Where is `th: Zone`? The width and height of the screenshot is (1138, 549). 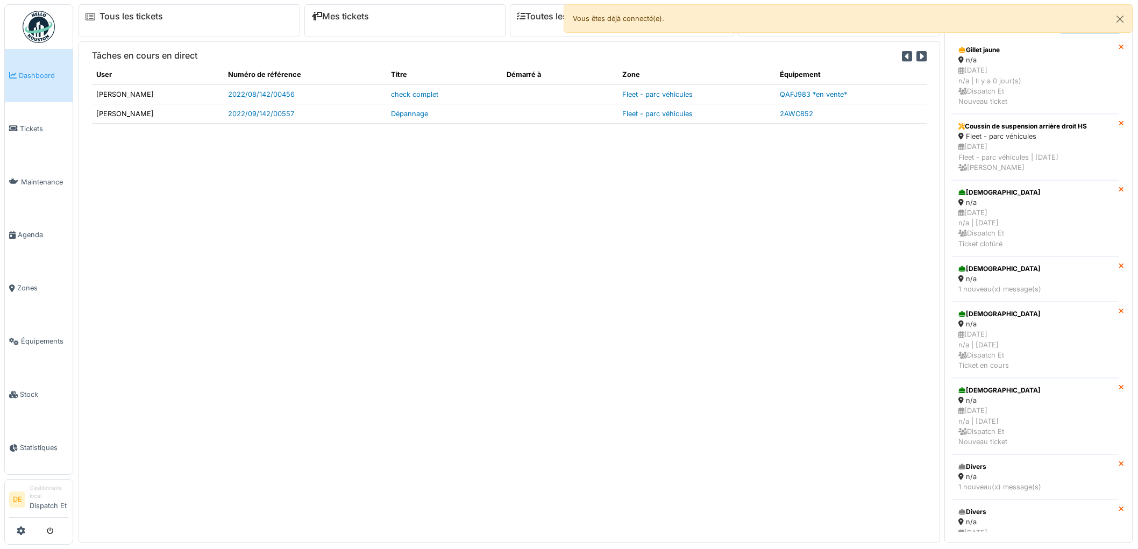
th: Zone is located at coordinates (696, 75).